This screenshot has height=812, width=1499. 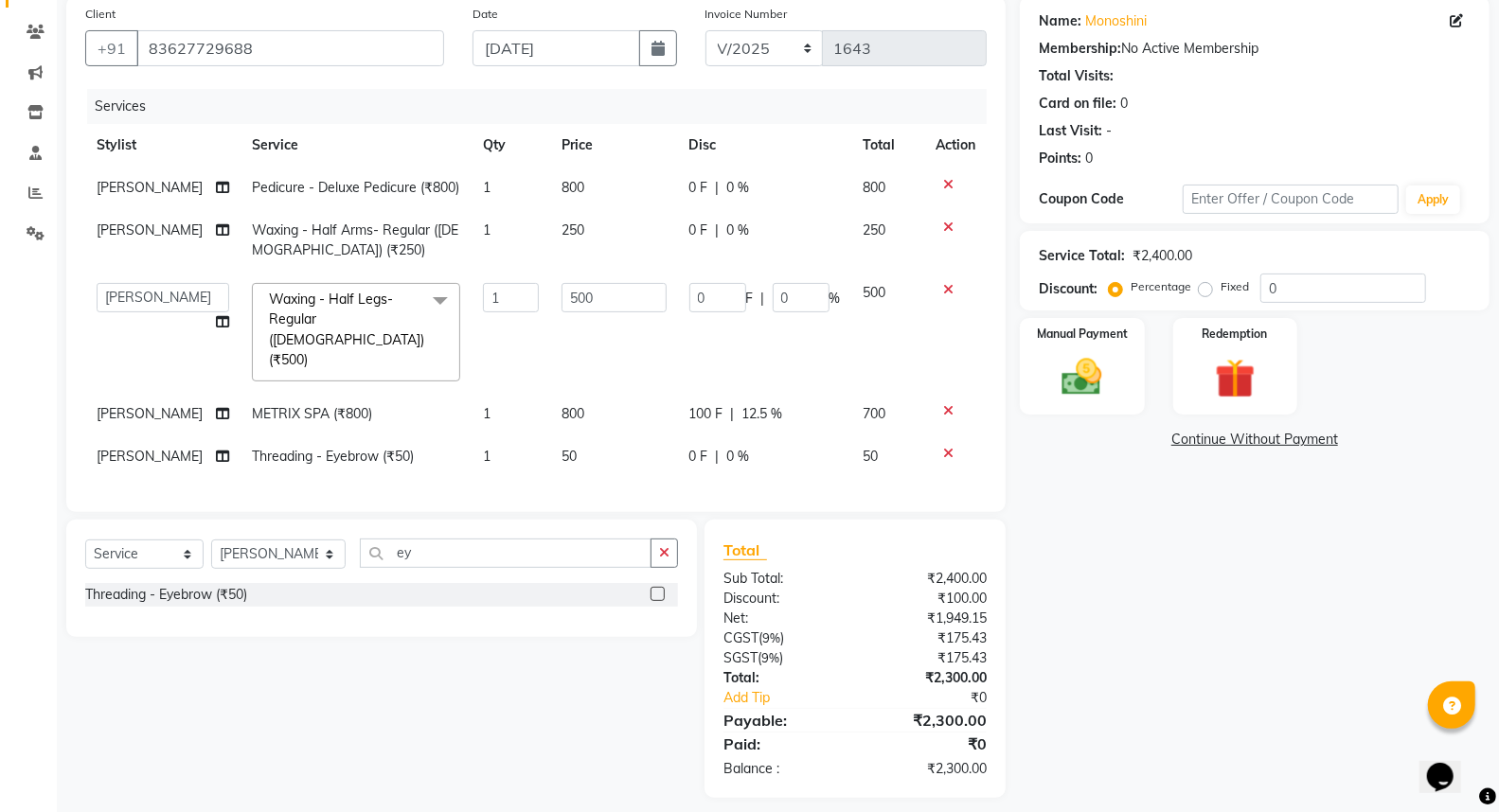 I want to click on span: Pedicure - Deluxe Pedicure (₹800), so click(x=355, y=187).